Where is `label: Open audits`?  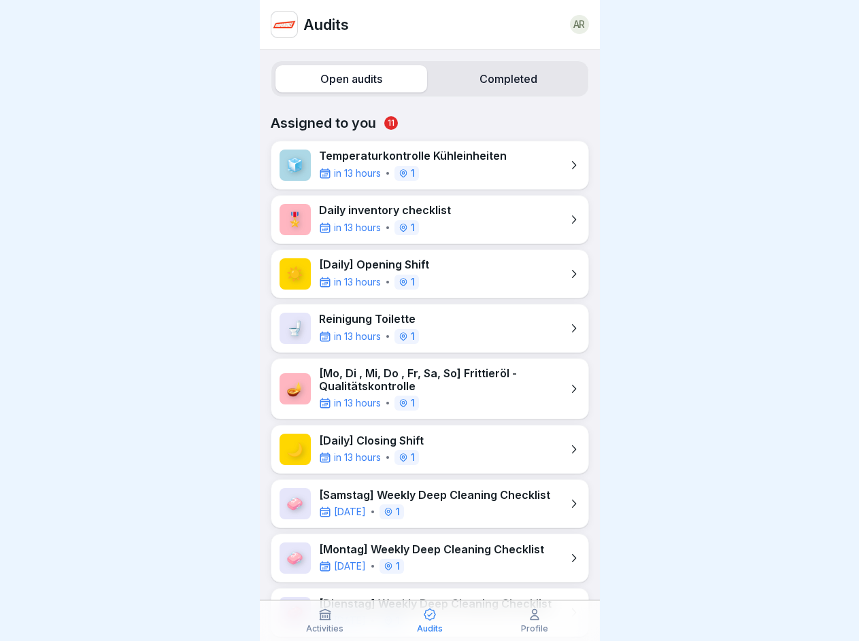
label: Open audits is located at coordinates (351, 79).